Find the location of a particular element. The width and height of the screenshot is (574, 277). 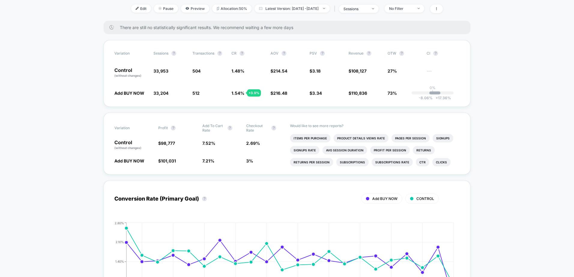

span: CI is located at coordinates (443, 53).